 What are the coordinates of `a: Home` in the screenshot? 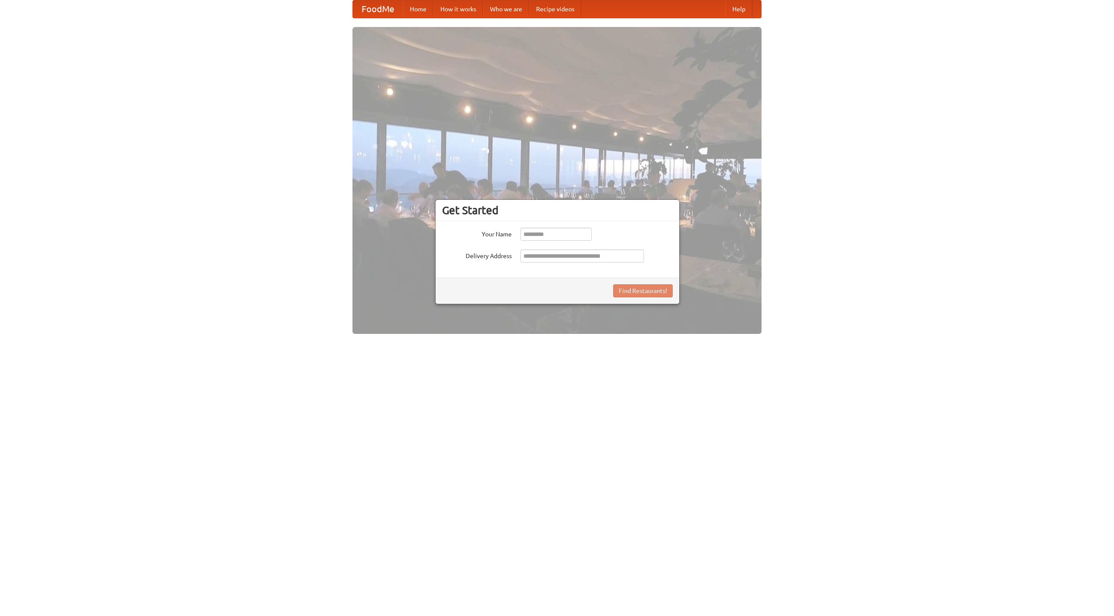 It's located at (418, 9).